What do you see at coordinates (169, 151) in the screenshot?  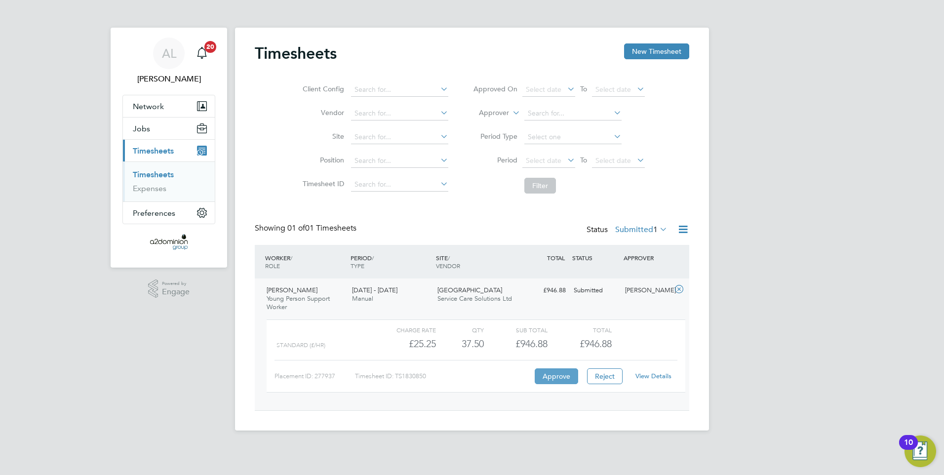 I see `button: Timesheets` at bounding box center [169, 151].